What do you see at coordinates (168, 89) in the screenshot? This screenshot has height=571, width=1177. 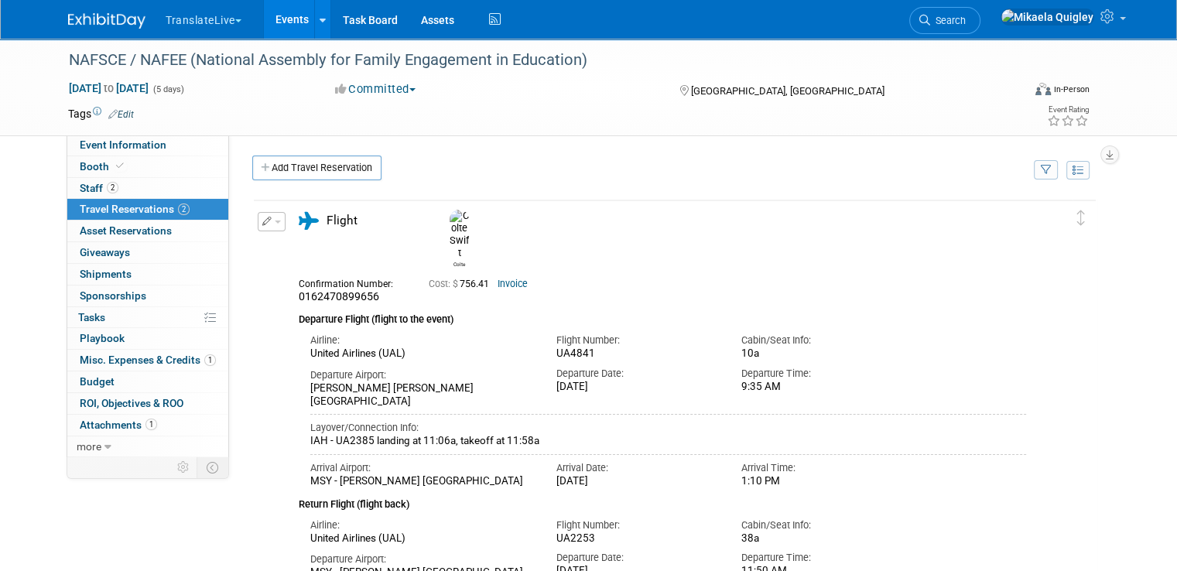 I see `span: (5 days)` at bounding box center [168, 89].